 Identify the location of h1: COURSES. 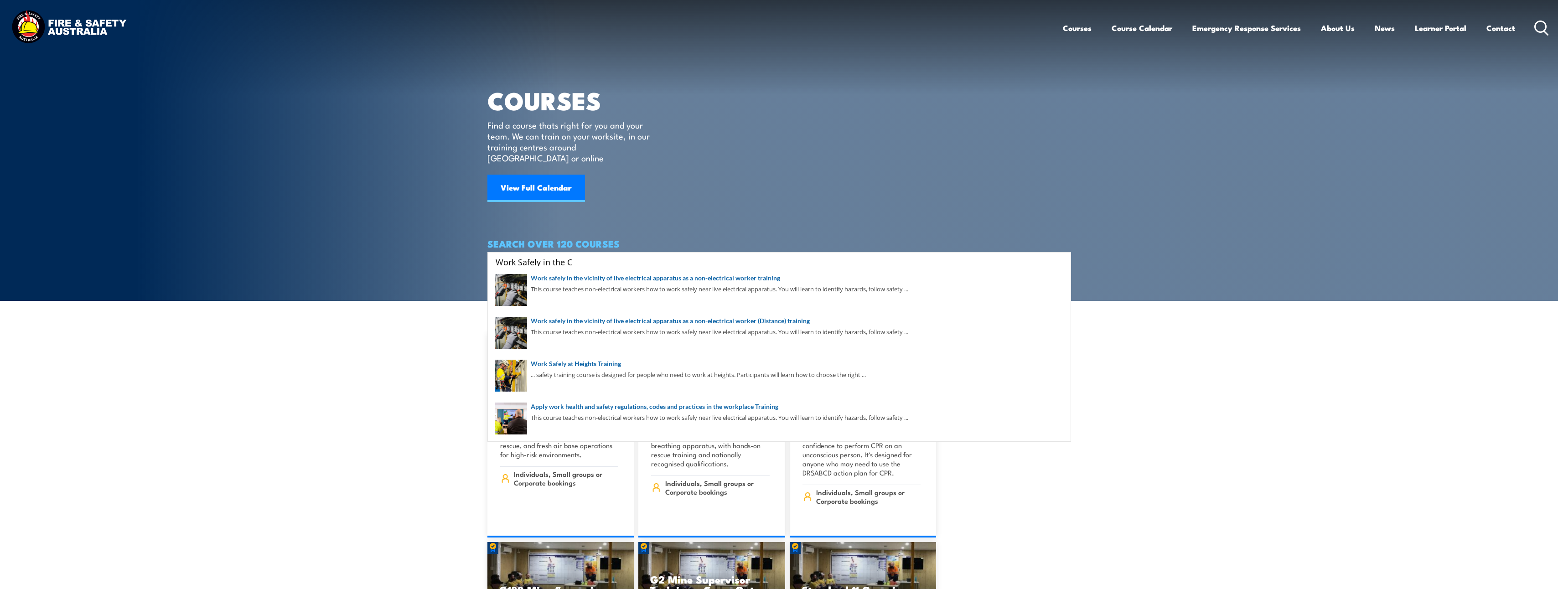
(575, 100).